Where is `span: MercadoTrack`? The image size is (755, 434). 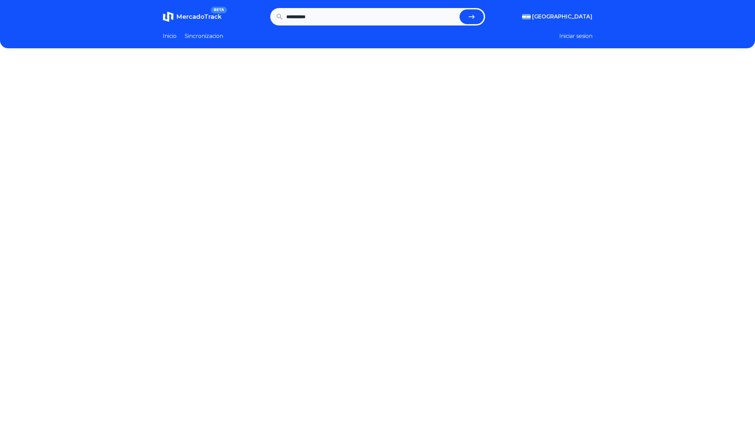
span: MercadoTrack is located at coordinates (199, 17).